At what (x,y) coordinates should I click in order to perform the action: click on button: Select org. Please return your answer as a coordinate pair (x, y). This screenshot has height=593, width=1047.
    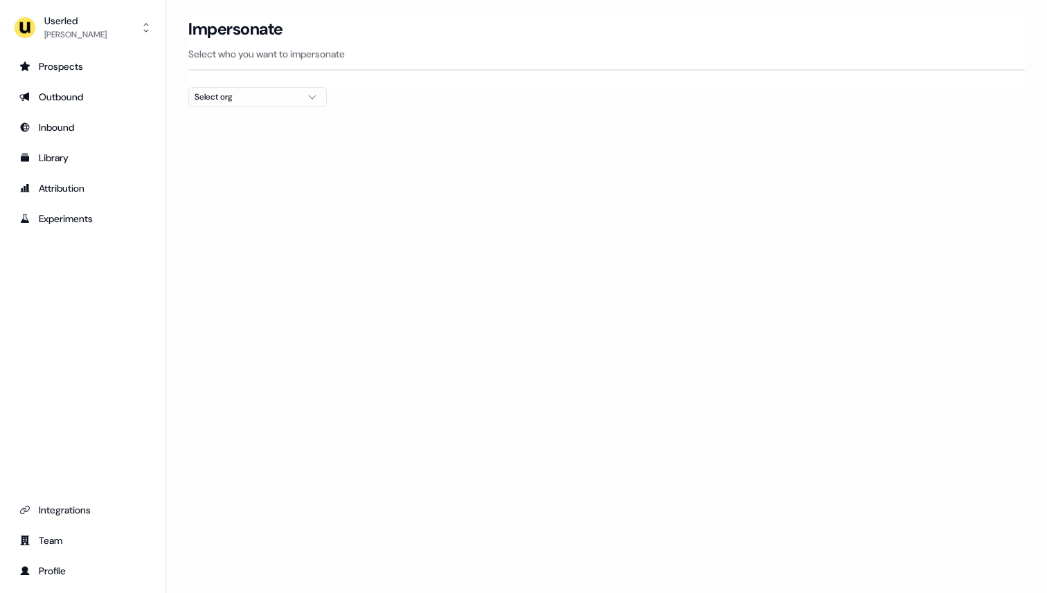
    Looking at the image, I should click on (257, 97).